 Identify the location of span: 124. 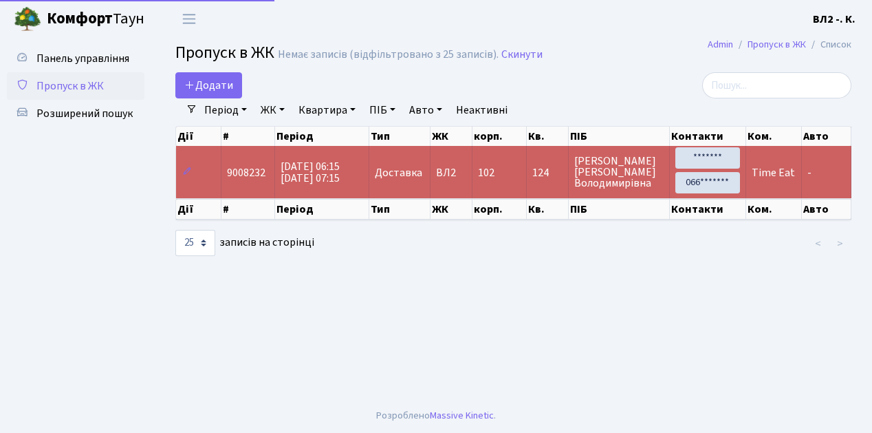
(547, 173).